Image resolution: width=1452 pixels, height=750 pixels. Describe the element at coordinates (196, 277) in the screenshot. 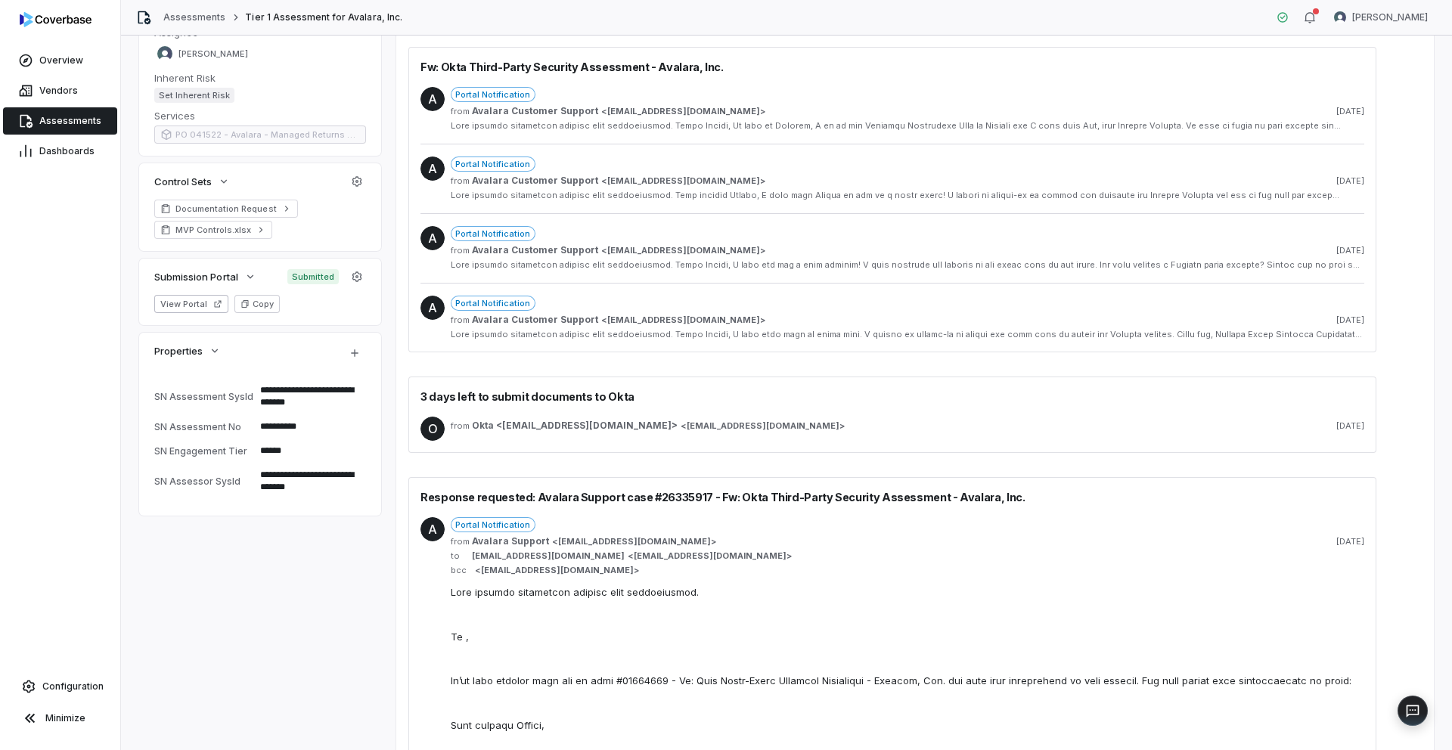

I see `span: Submission Portal` at that location.